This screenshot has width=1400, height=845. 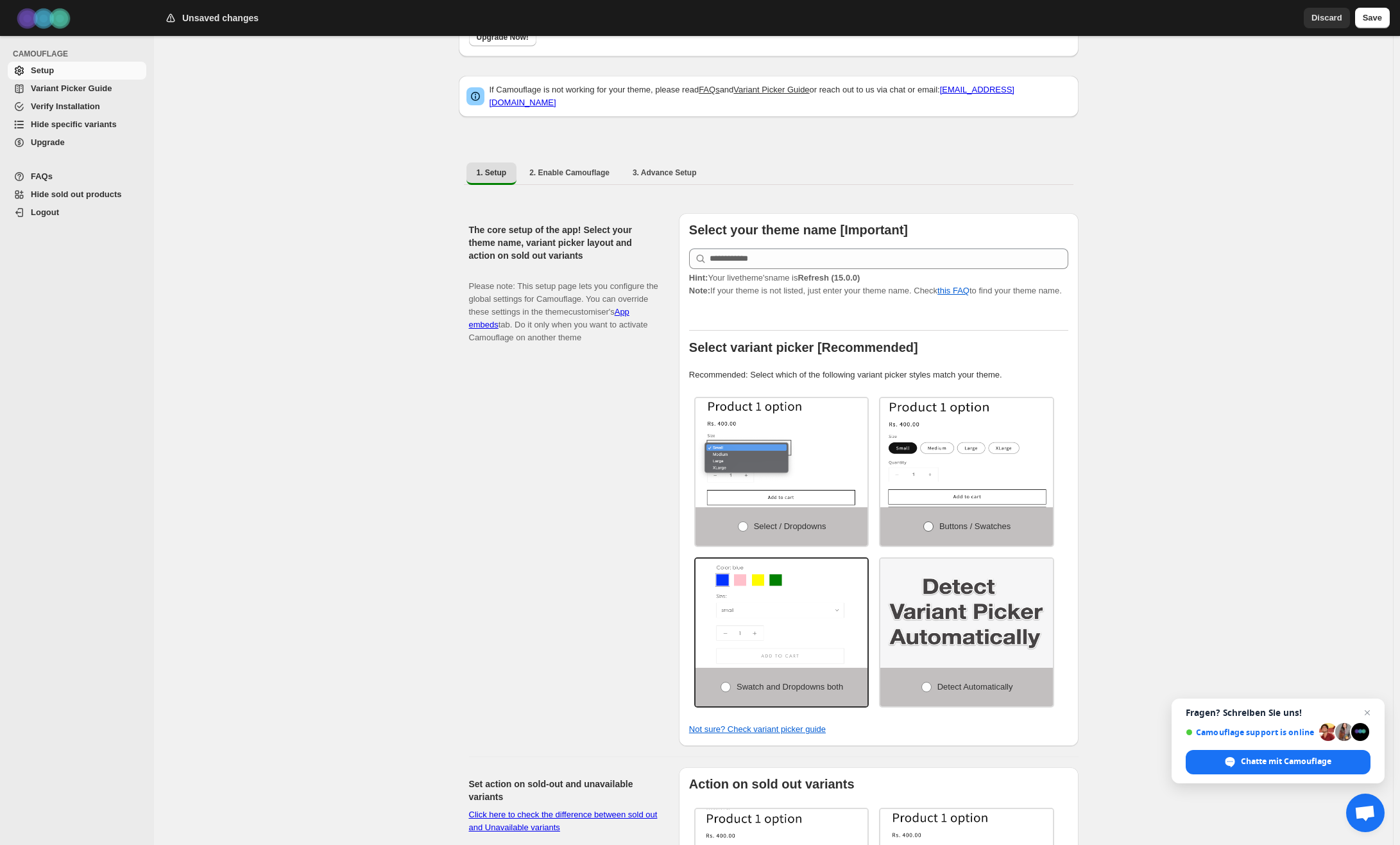 I want to click on span: Your live theme's name is, so click(x=775, y=277).